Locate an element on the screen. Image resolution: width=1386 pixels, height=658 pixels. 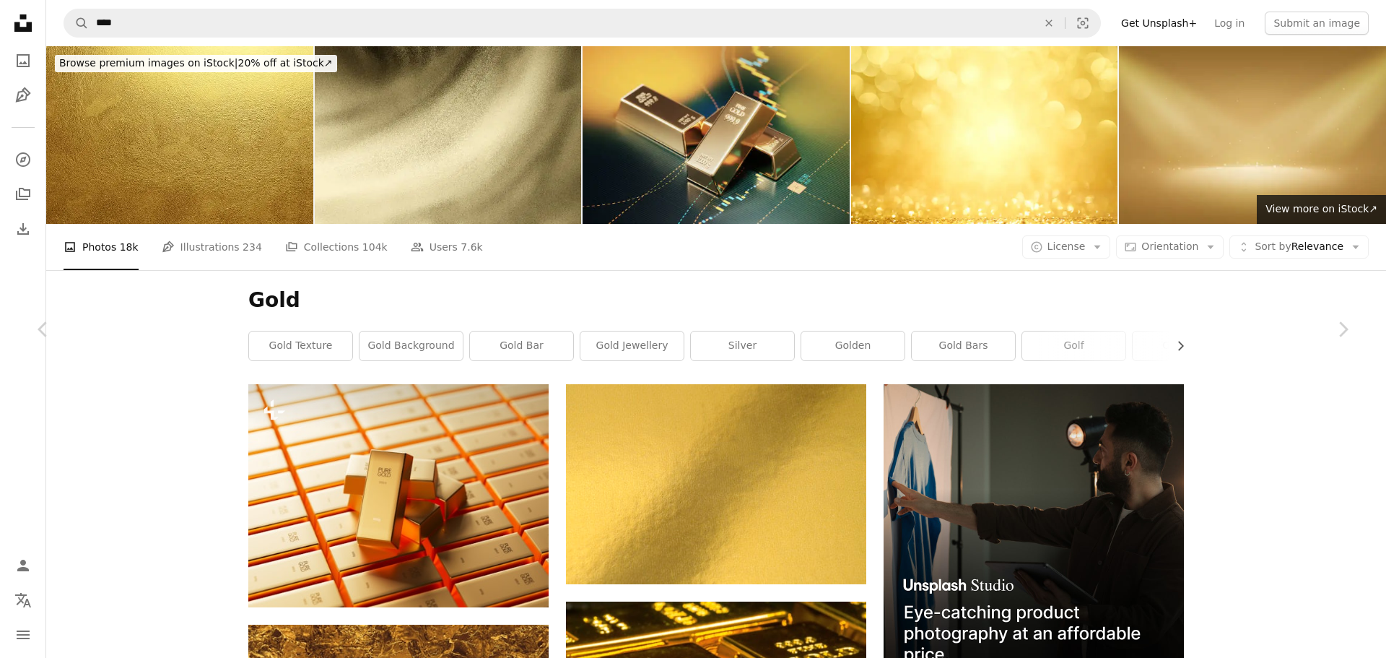
a: yellow and white area rug is located at coordinates (716, 484).